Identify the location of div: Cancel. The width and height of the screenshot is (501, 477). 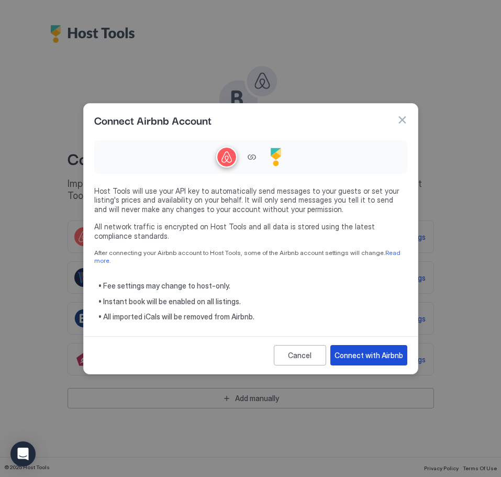
(299, 355).